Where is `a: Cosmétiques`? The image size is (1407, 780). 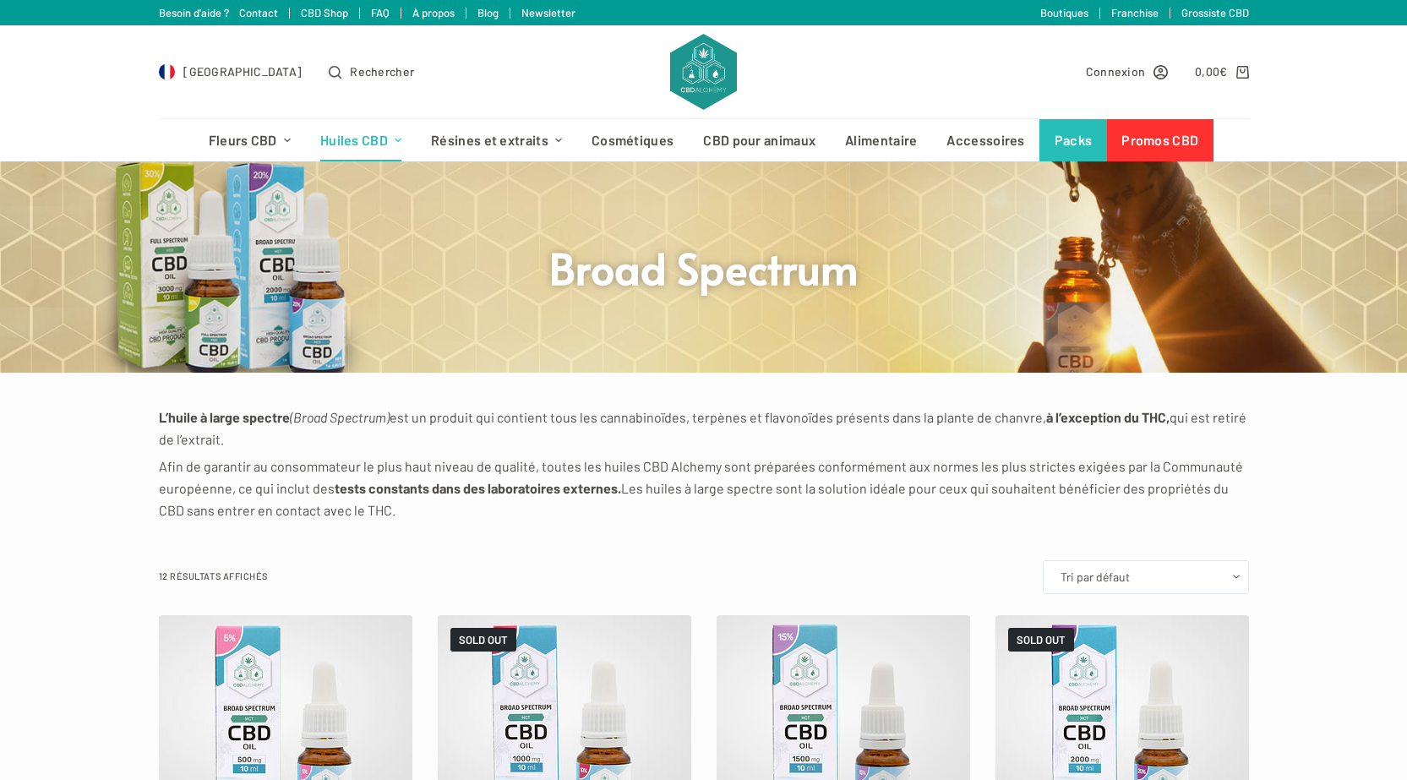 a: Cosmétiques is located at coordinates (633, 140).